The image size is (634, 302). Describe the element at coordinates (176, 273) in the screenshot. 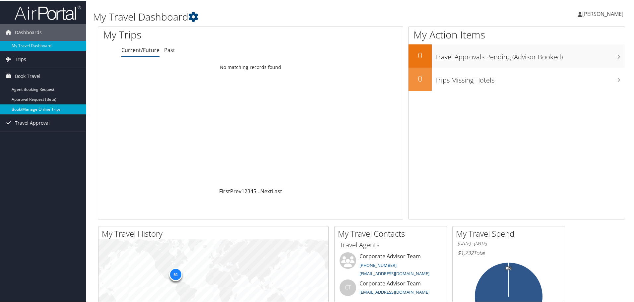

I see `div: 51` at that location.